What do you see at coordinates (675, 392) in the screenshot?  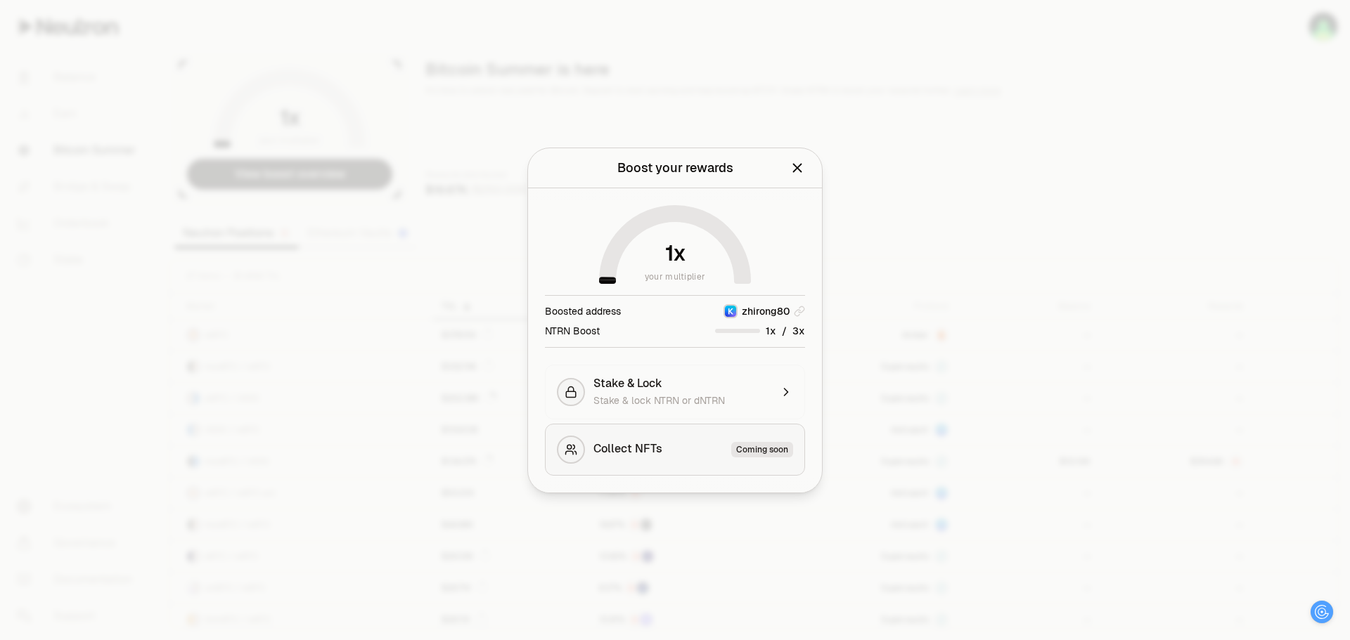 I see `button: Stake & LockStake & lock NTRN or dNTRN` at bounding box center [675, 392].